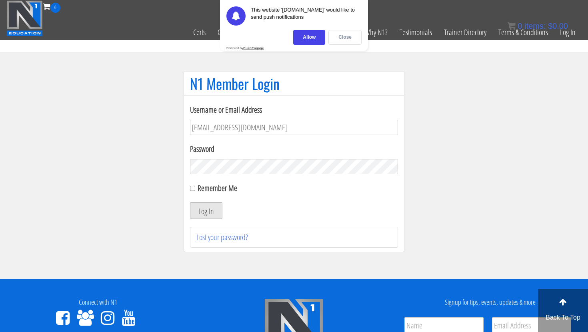 This screenshot has height=332, width=588. Describe the element at coordinates (253, 48) in the screenshot. I see `strong: PushEngage` at that location.